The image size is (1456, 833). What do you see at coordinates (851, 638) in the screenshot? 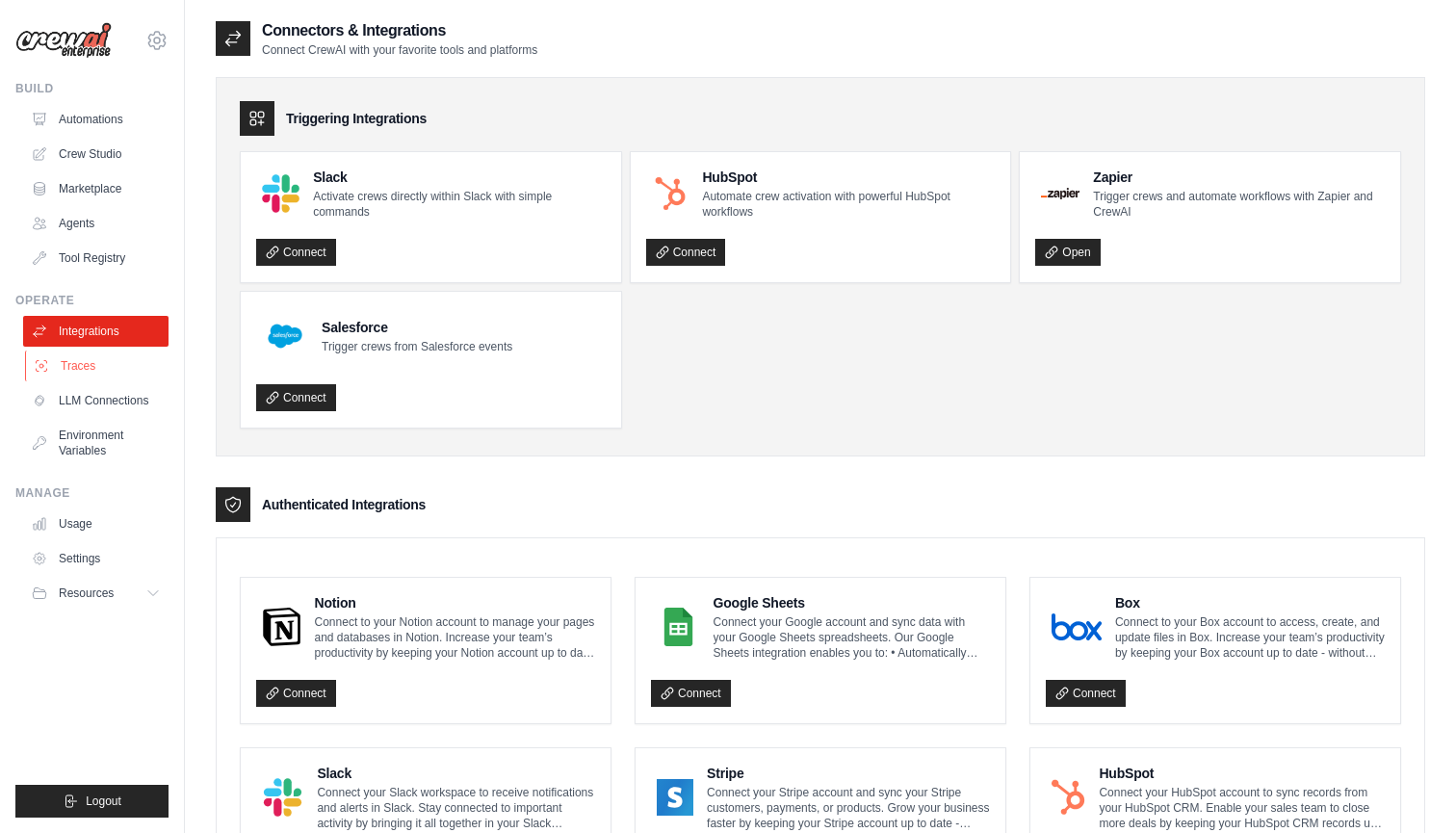
I see `p: Connect your Google account and sync data with your Google Sheets spreadsheets. Our Google Sheets...` at bounding box center [851, 638].